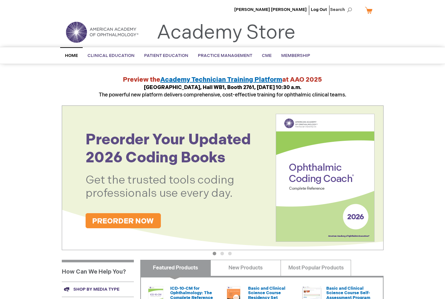  What do you see at coordinates (166, 56) in the screenshot?
I see `span: Patient Education` at bounding box center [166, 56].